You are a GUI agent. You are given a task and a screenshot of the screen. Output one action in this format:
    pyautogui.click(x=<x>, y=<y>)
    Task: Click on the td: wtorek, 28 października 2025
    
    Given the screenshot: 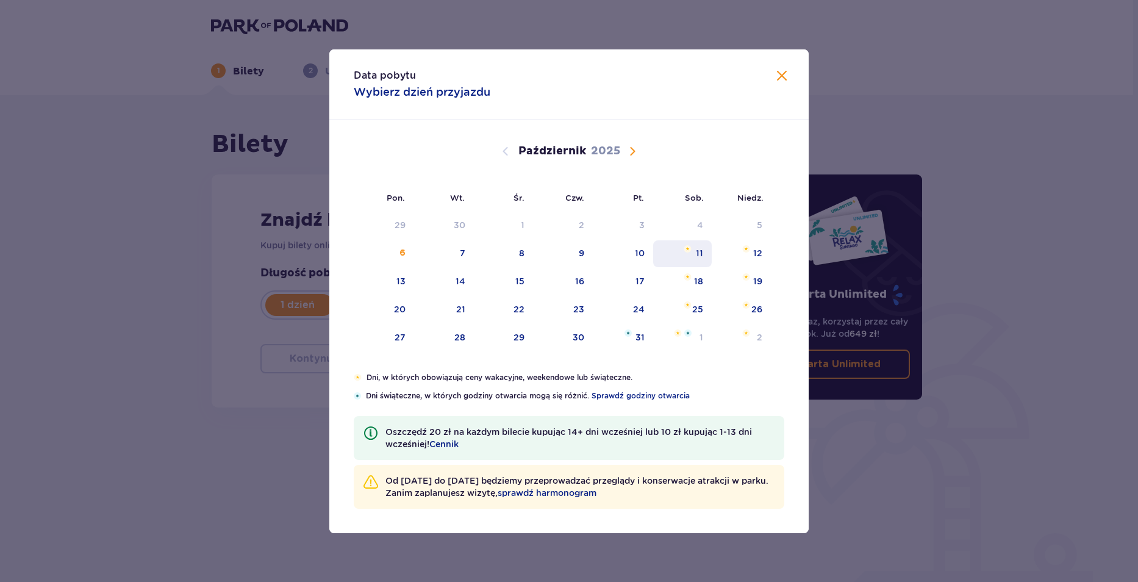 What is the action you would take?
    pyautogui.click(x=444, y=338)
    